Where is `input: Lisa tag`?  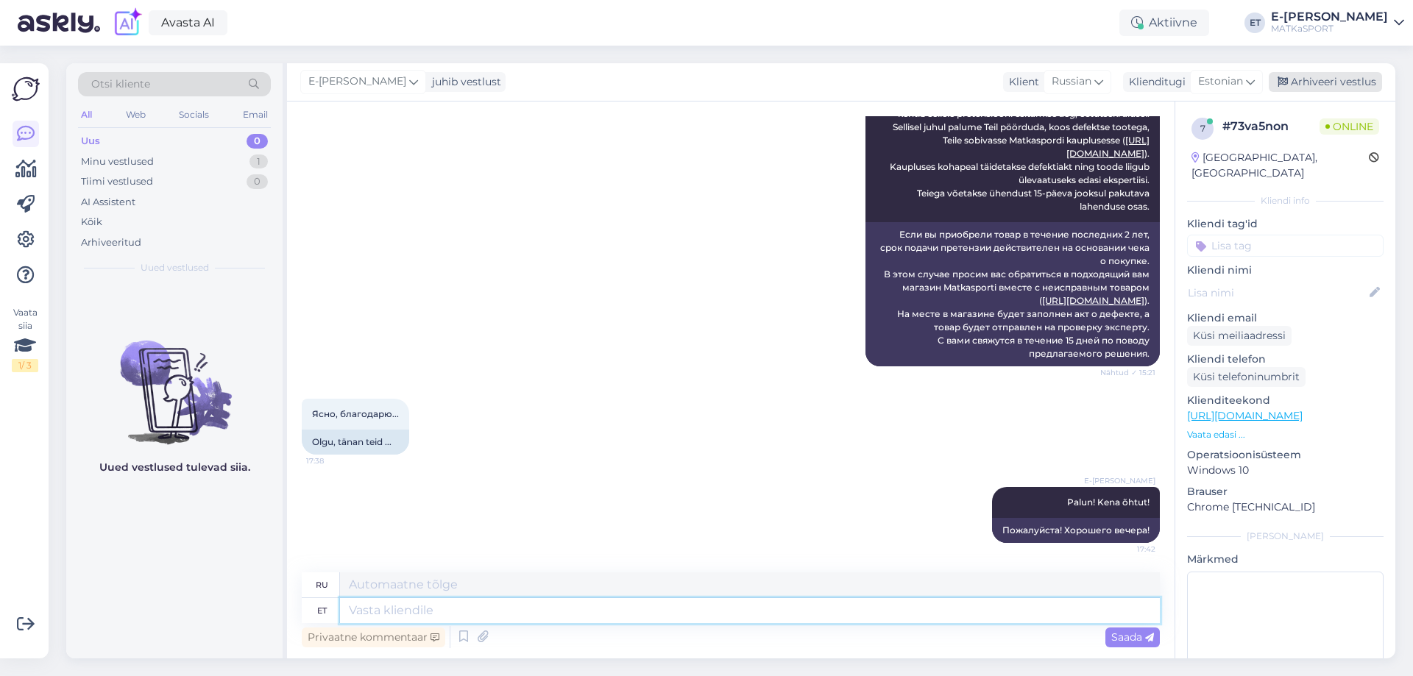 input: Lisa tag is located at coordinates (1285, 246).